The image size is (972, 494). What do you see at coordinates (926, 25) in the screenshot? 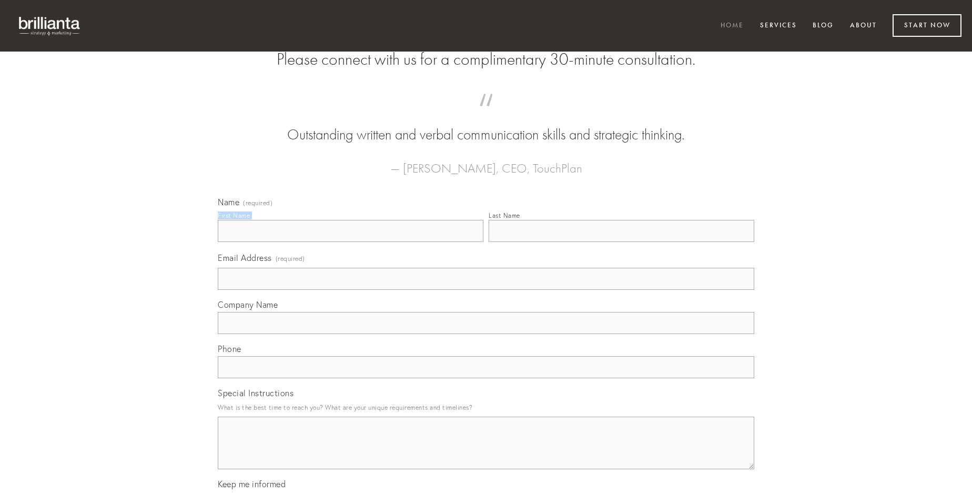
I see `a: Start Now` at bounding box center [926, 25].